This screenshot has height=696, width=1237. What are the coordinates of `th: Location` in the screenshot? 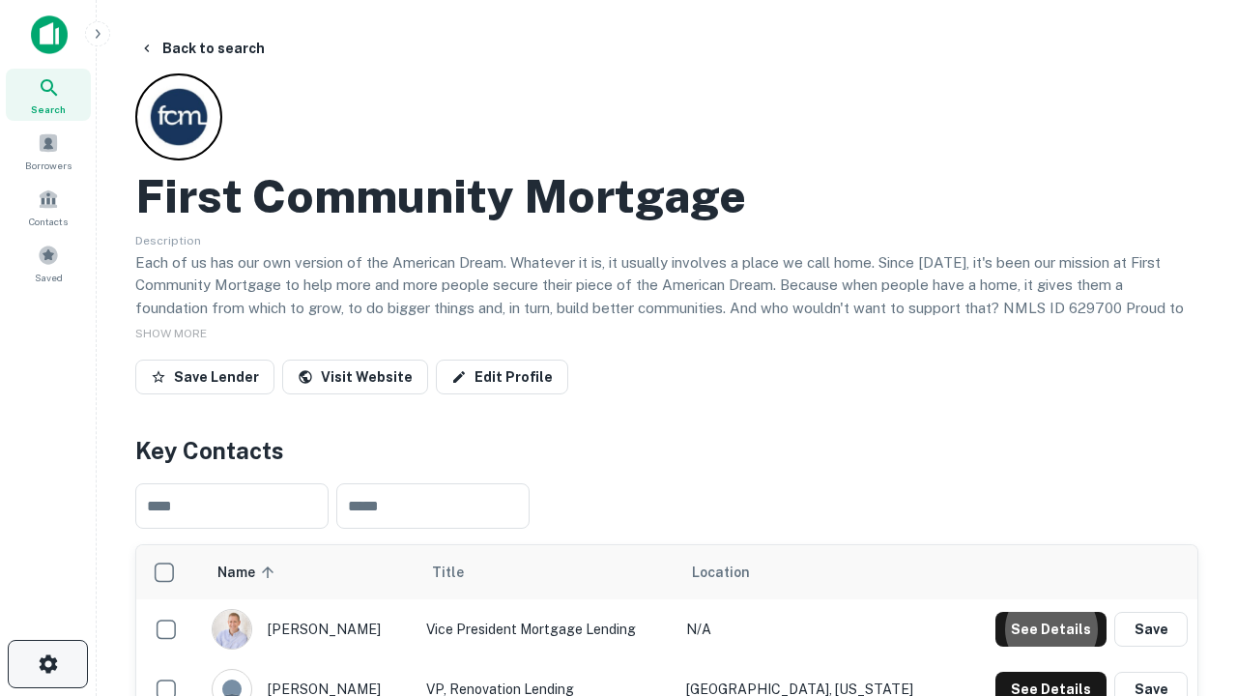 It's located at (817, 572).